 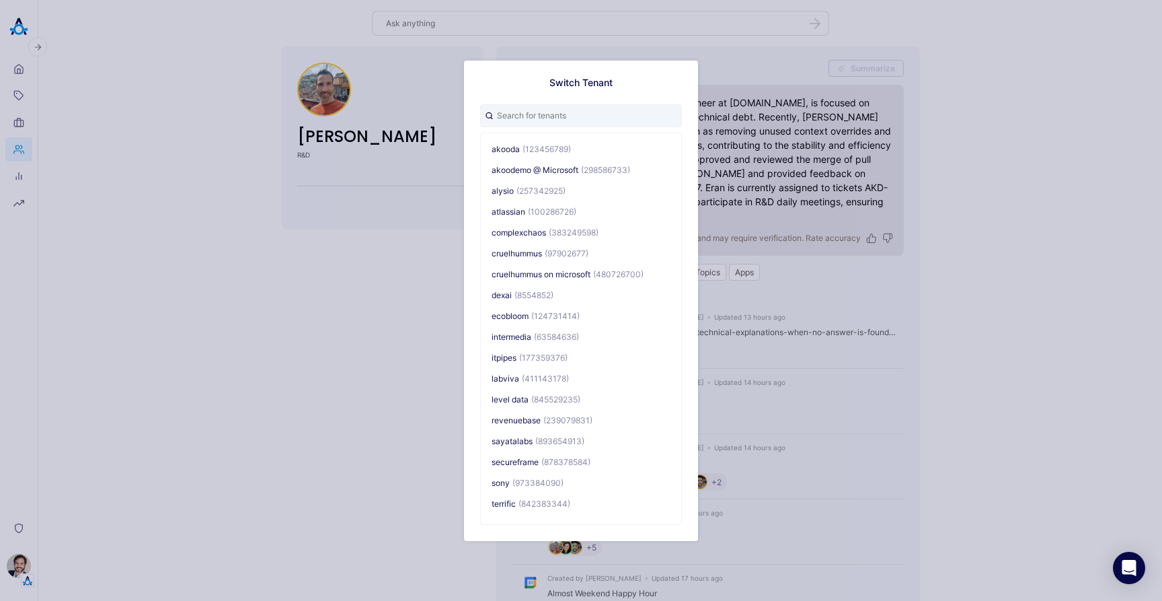 What do you see at coordinates (519, 231) in the screenshot?
I see `span: complexchaos` at bounding box center [519, 231].